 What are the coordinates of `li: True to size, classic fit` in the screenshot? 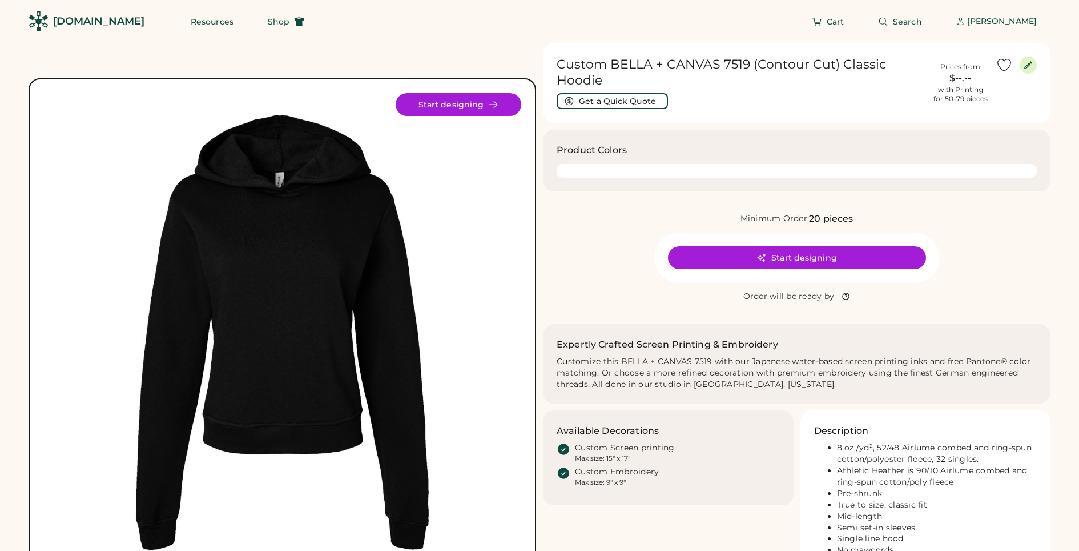 It's located at (937, 505).